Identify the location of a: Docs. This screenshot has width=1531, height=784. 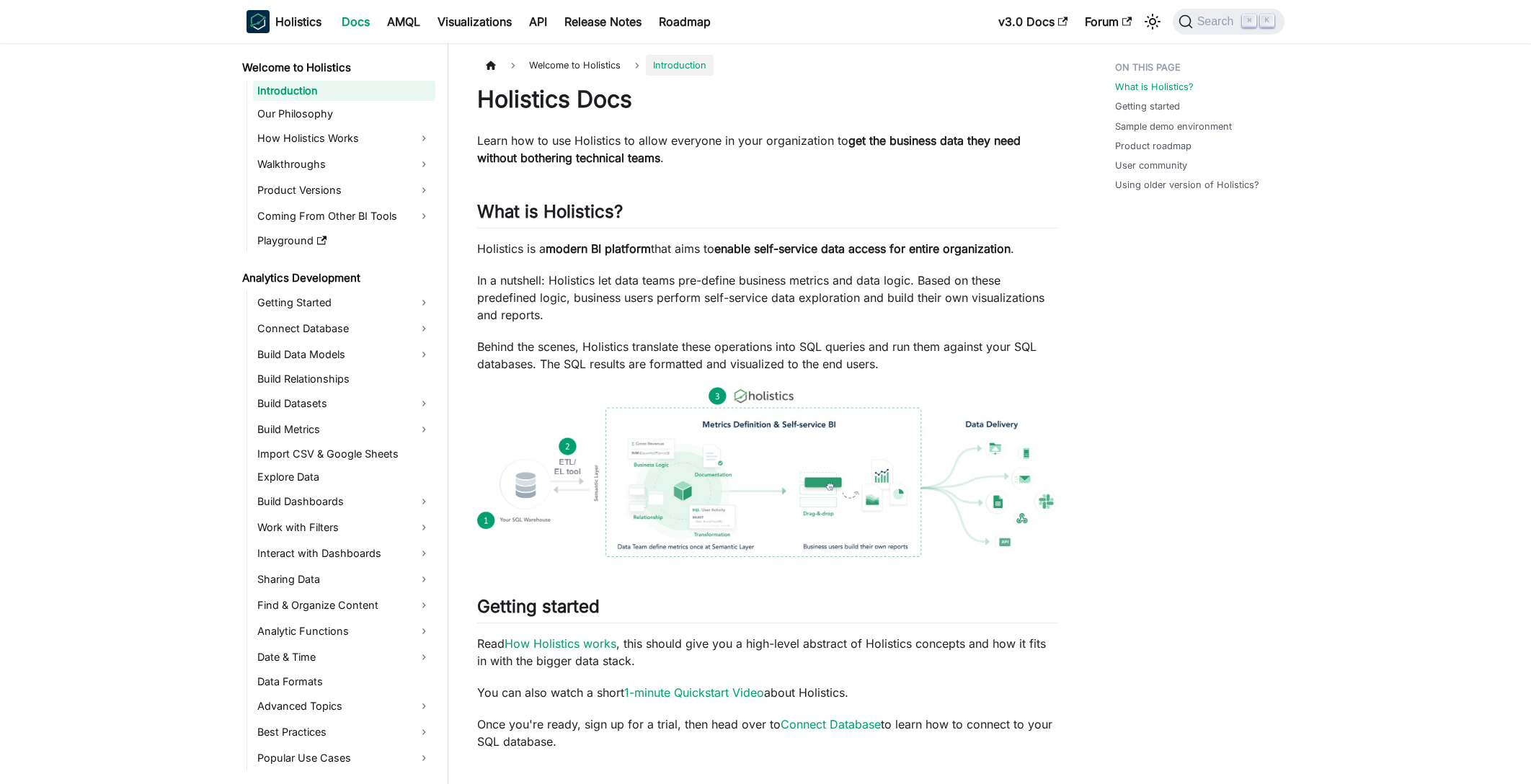
(356, 22).